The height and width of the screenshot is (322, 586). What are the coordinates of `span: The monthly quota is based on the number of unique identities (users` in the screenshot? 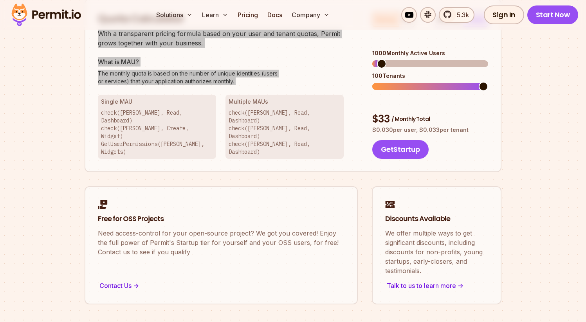 It's located at (221, 74).